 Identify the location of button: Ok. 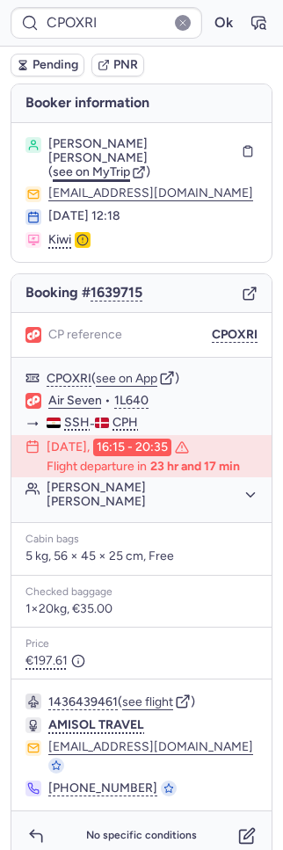
(223, 23).